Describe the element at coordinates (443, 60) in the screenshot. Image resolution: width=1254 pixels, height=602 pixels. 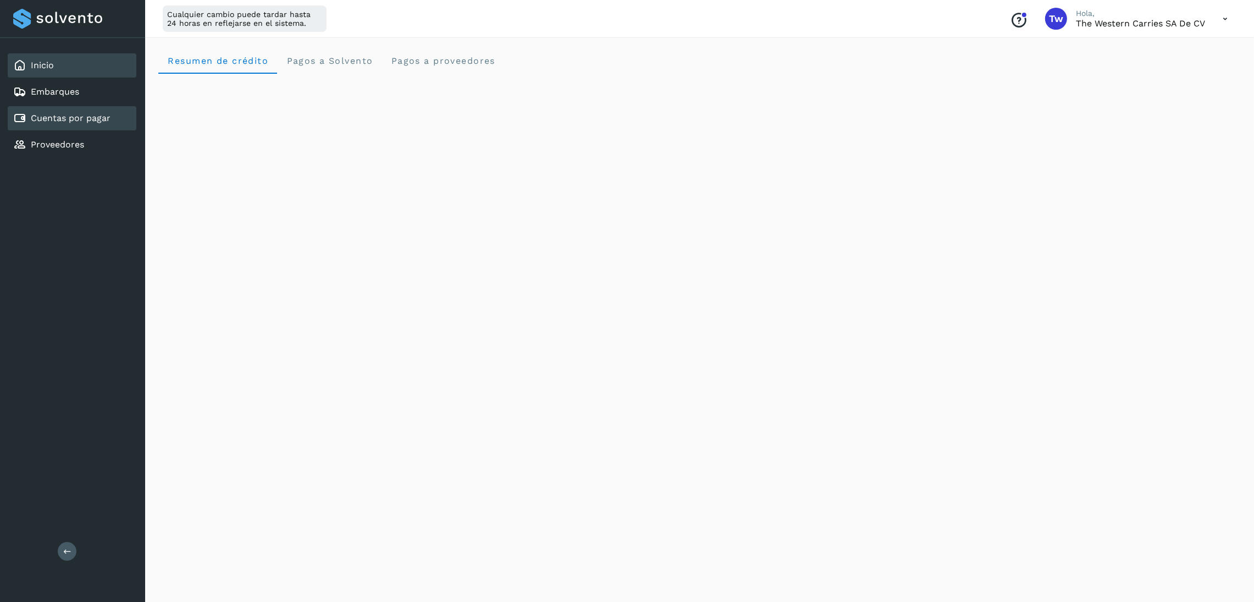
I see `span: Pagos a proveedores` at that location.